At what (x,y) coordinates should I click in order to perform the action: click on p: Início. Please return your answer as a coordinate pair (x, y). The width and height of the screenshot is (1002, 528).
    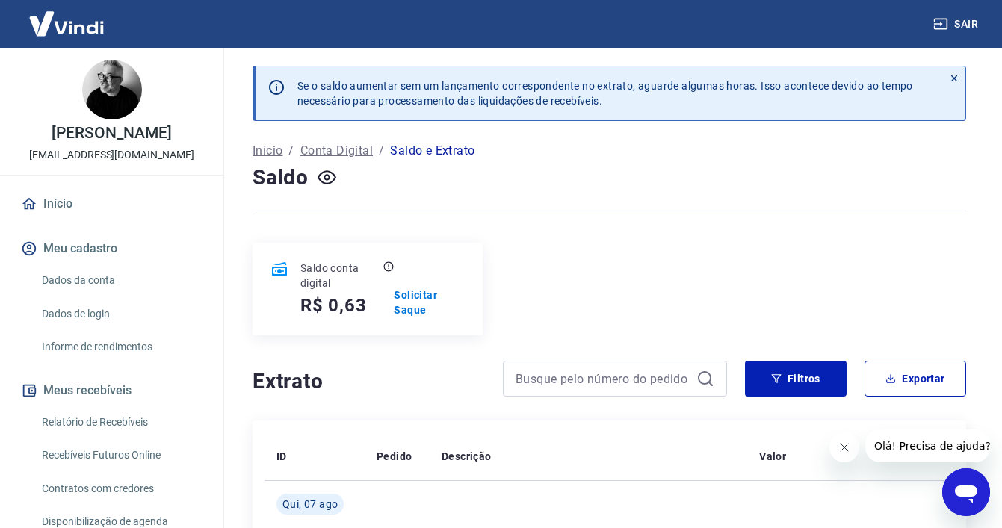
    Looking at the image, I should click on (267, 151).